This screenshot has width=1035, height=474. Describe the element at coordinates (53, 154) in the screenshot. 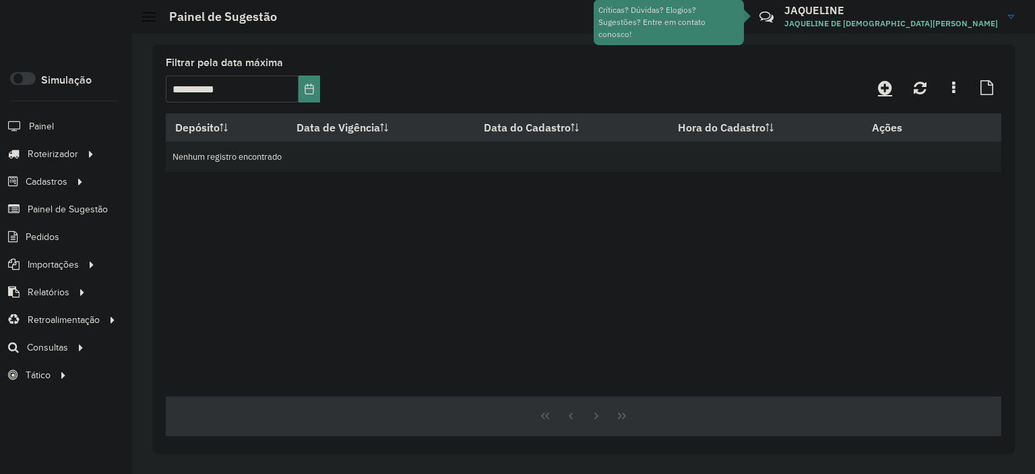

I see `span: Roteirizador` at that location.